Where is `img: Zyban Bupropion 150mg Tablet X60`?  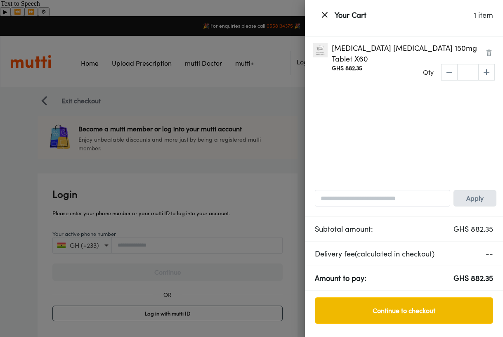 img: Zyban Bupropion 150mg Tablet X60 is located at coordinates (320, 50).